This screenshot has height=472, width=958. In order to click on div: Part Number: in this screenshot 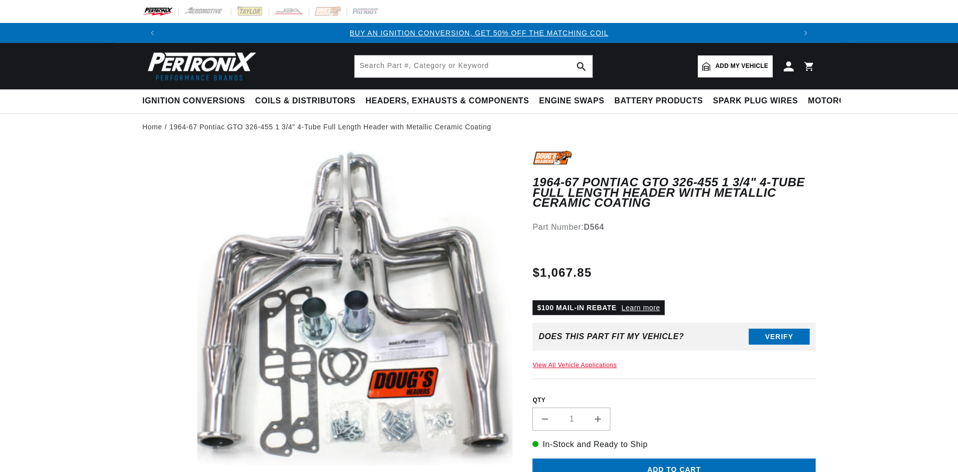, I will do `click(674, 227)`.